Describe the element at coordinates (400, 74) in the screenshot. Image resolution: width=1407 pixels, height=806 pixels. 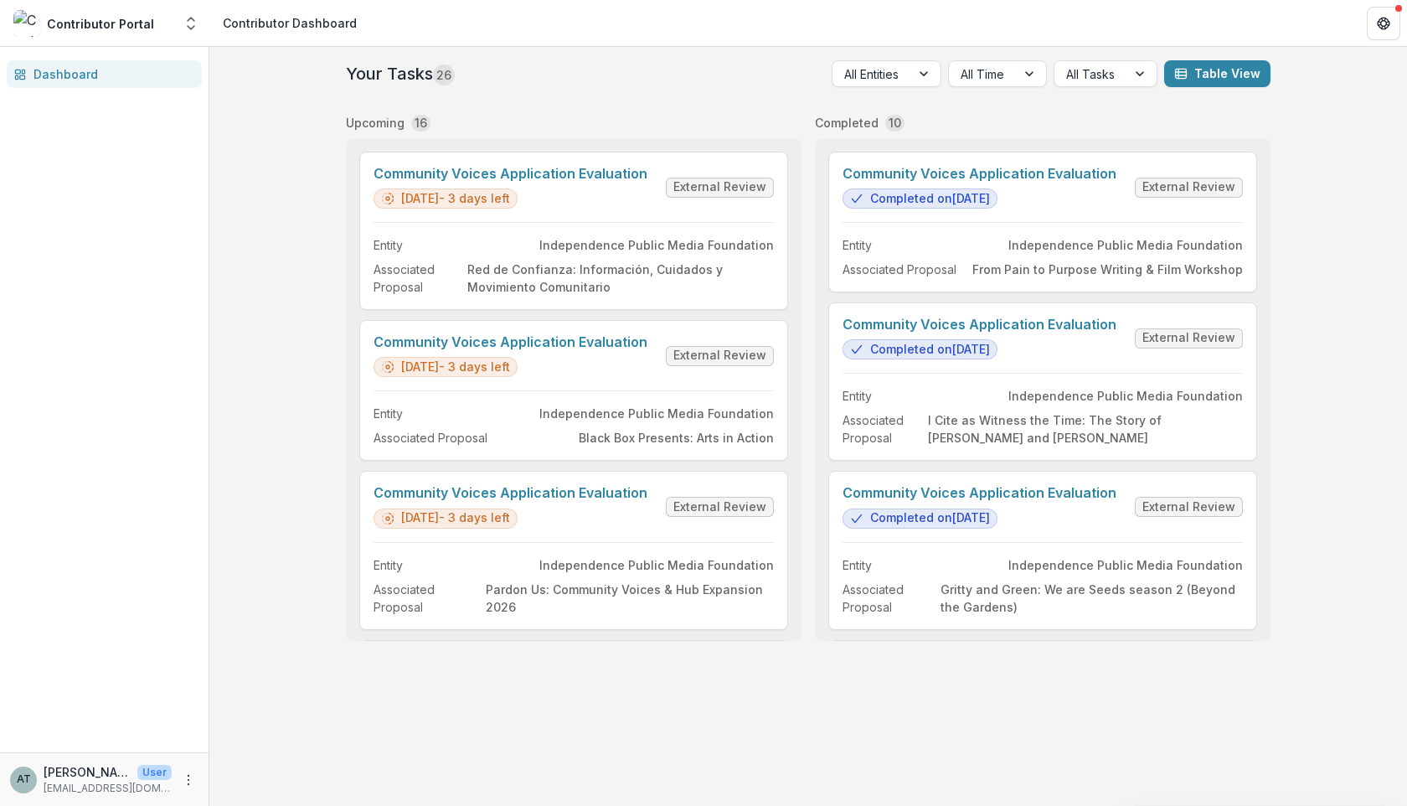
I see `h2: Your Tasks` at that location.